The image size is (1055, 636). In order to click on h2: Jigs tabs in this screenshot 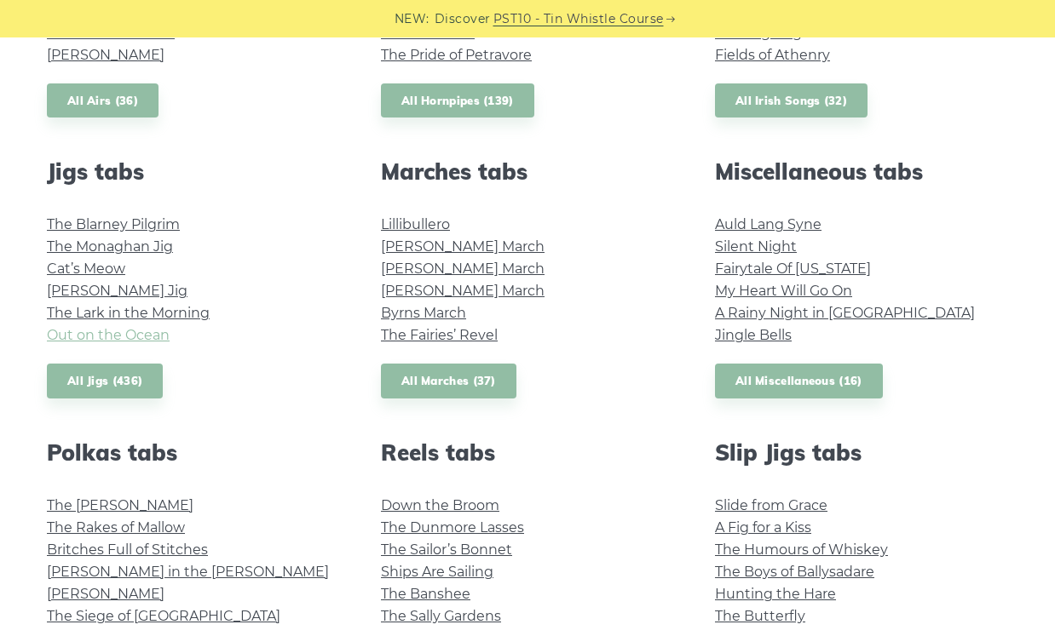, I will do `click(193, 171)`.